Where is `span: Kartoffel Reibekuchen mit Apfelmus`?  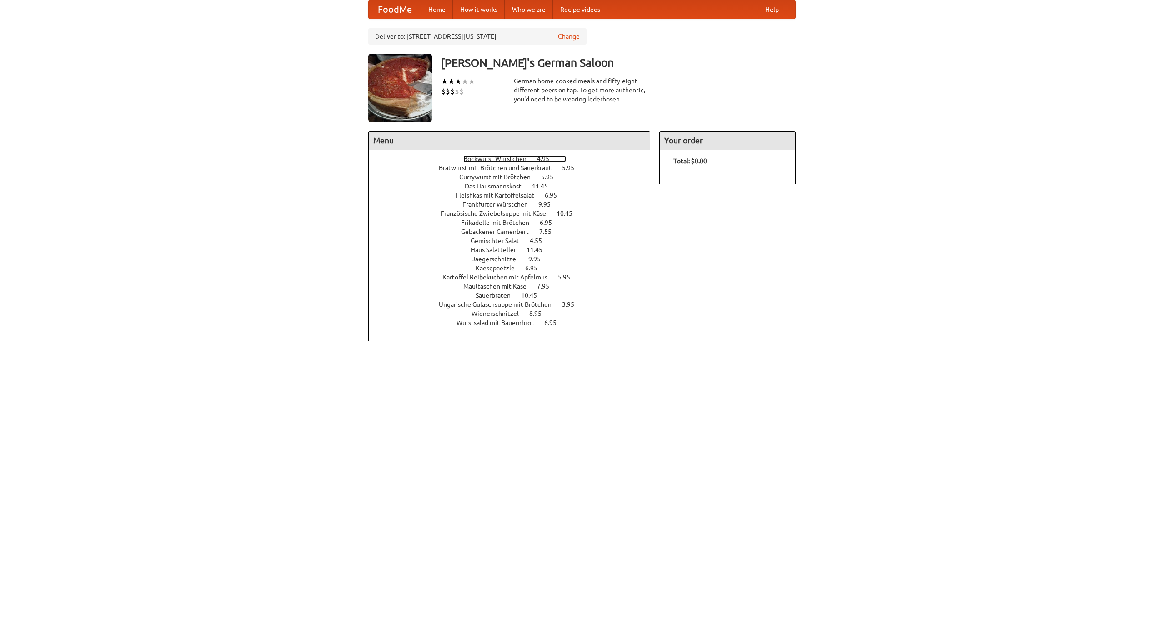 span: Kartoffel Reibekuchen mit Apfelmus is located at coordinates (499, 277).